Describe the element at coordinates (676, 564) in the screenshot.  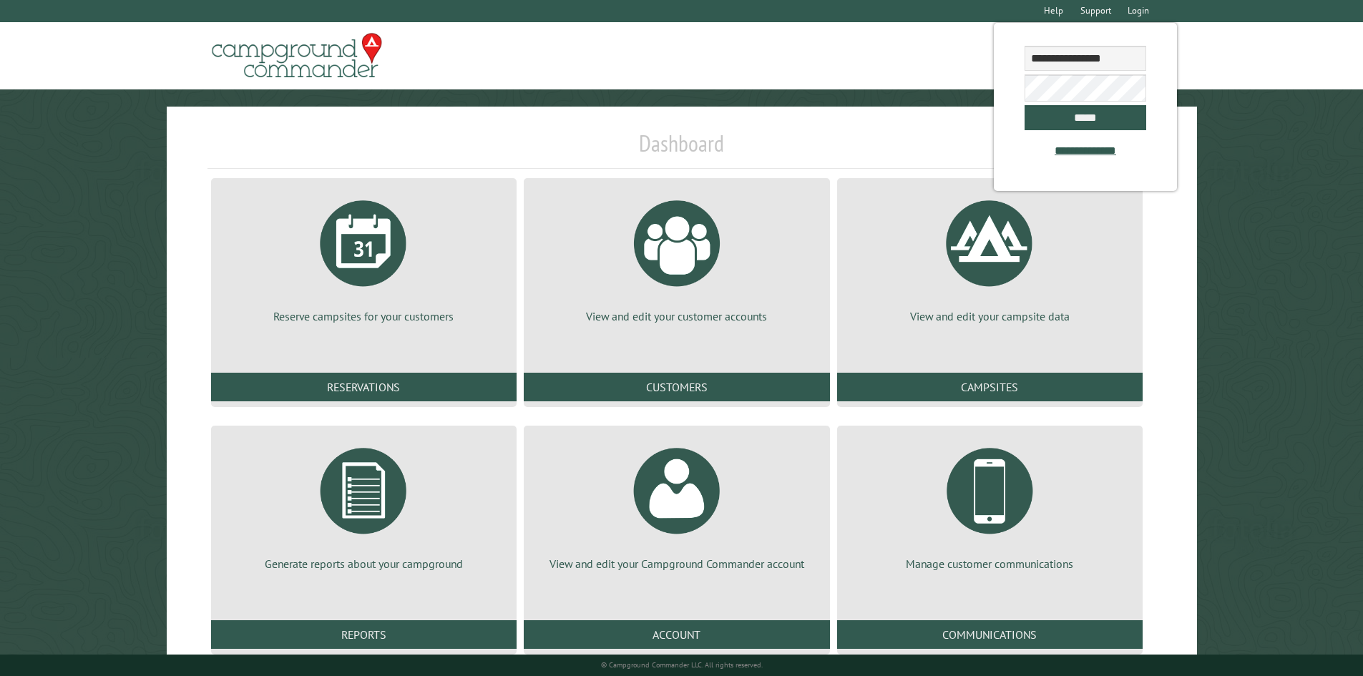
I see `p: View and edit your Campground Commander account` at that location.